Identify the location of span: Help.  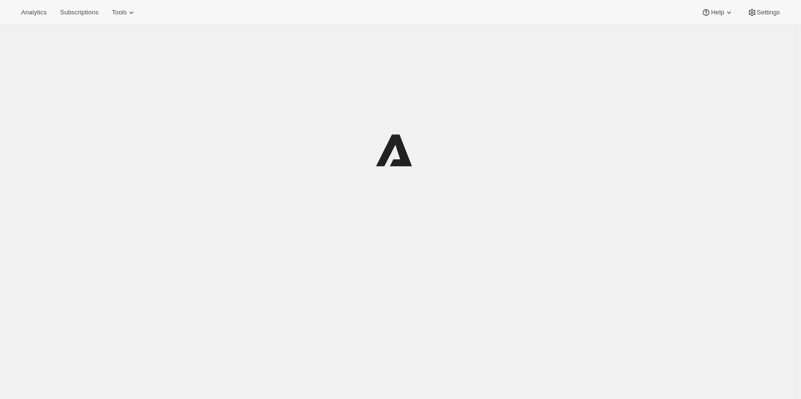
(717, 12).